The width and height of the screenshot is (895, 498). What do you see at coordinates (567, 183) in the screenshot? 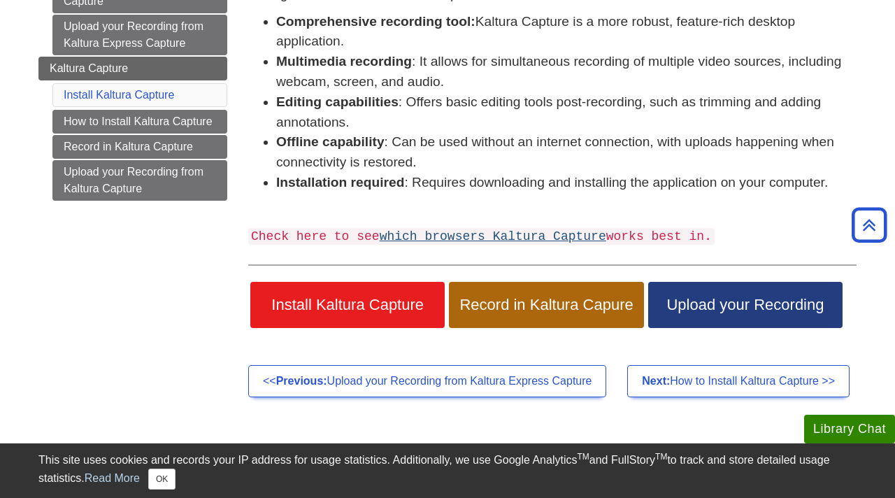
I see `li: : Requires downloading and installing the application on your computer.` at bounding box center [567, 183].